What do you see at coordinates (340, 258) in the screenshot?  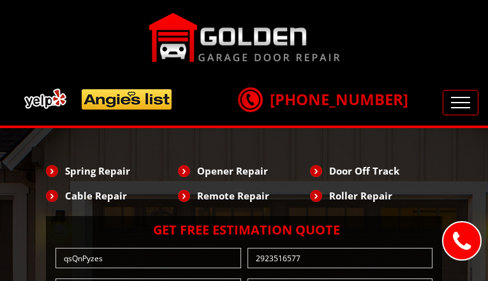 I see `input: Phone` at bounding box center [340, 258].